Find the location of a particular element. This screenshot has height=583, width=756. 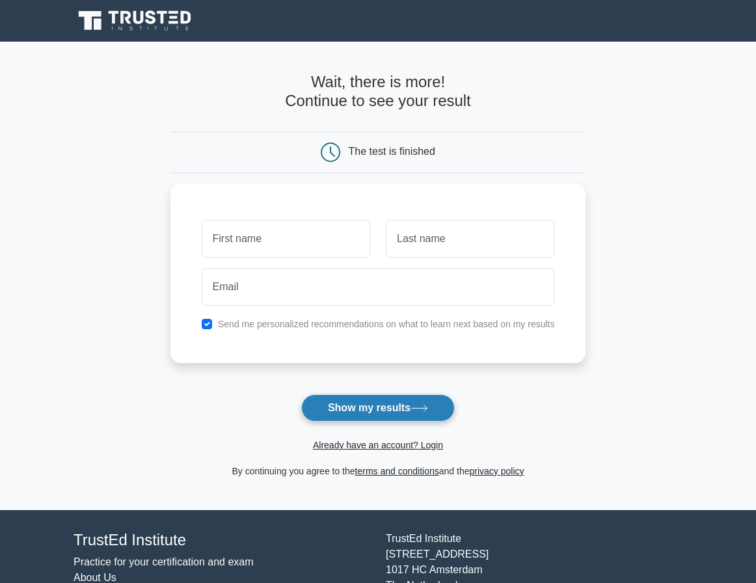

h4: TrustEd Institute is located at coordinates (222, 540).